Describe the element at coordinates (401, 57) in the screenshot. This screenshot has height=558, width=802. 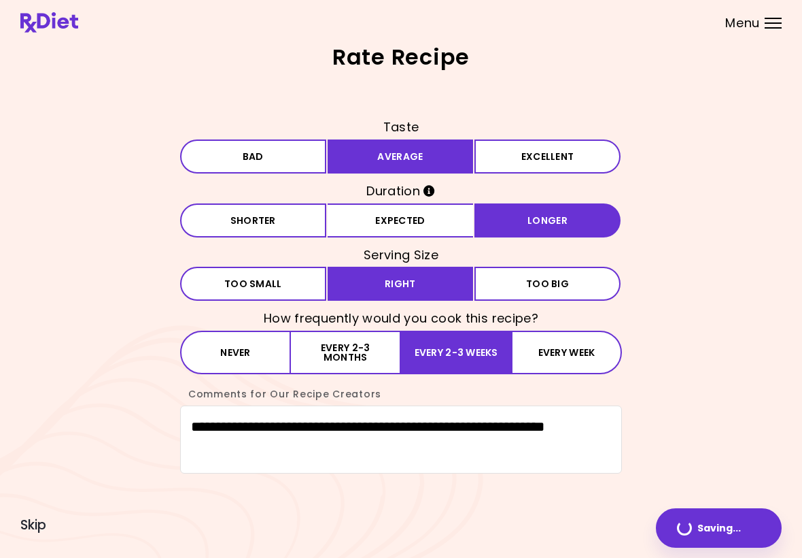
I see `h2: Rate Recipe` at that location.